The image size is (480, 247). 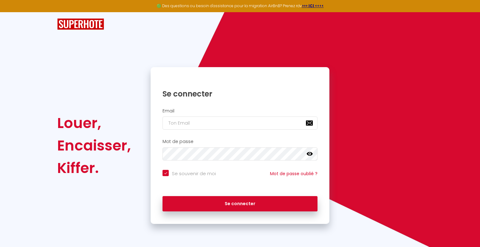 What do you see at coordinates (240, 204) in the screenshot?
I see `button: Se connecter` at bounding box center [240, 204].